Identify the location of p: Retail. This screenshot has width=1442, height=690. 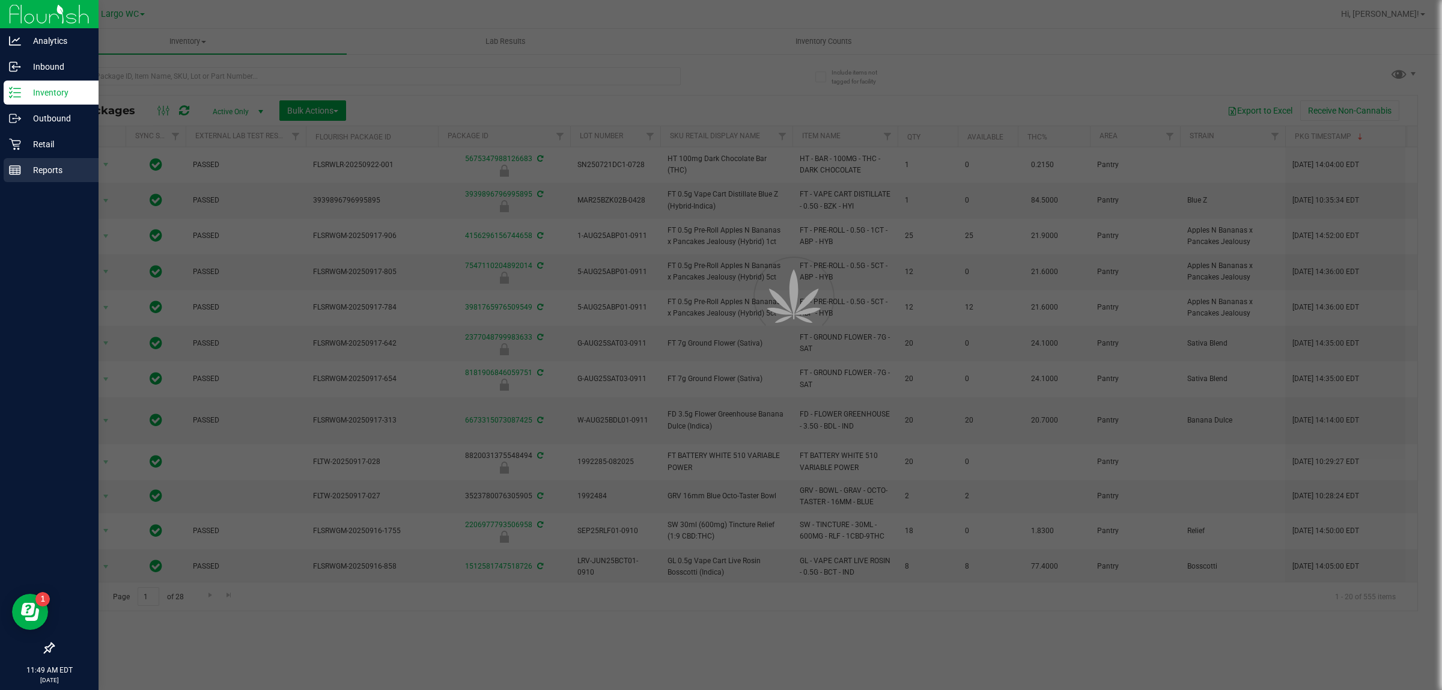
(57, 144).